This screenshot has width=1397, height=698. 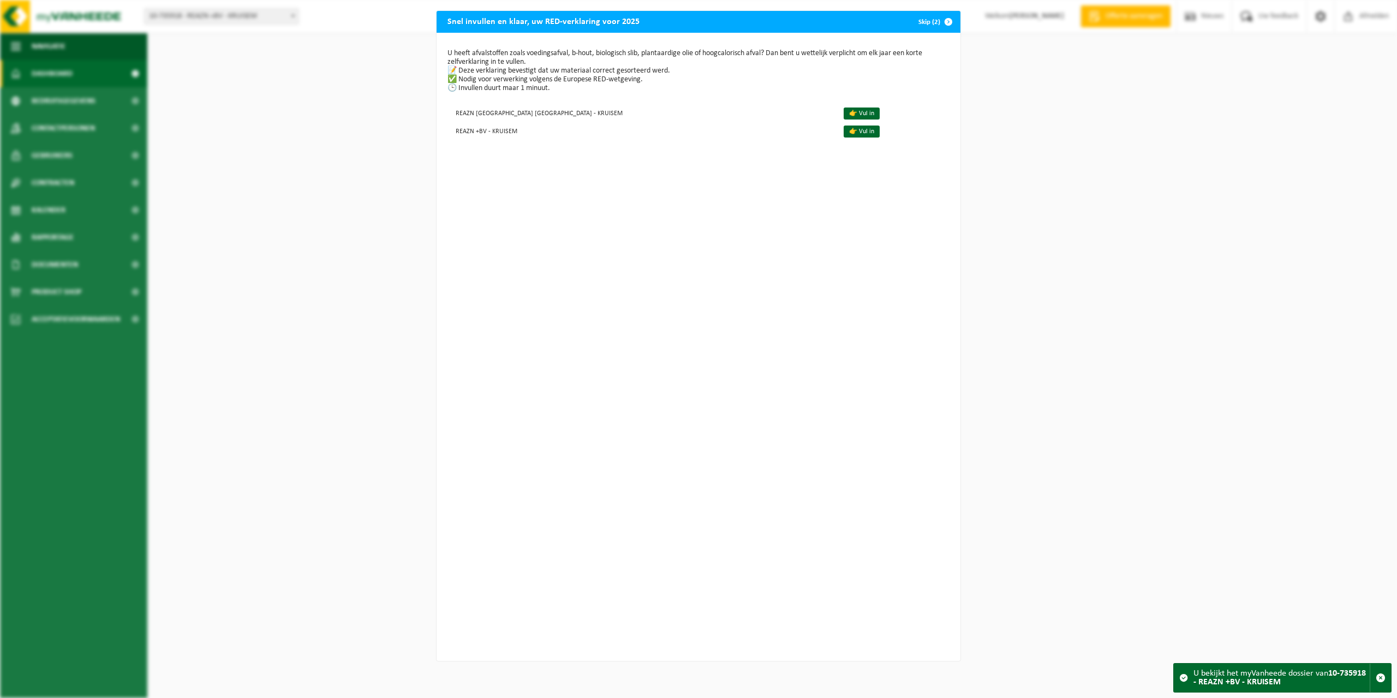 I want to click on button: Skip (2), so click(x=934, y=22).